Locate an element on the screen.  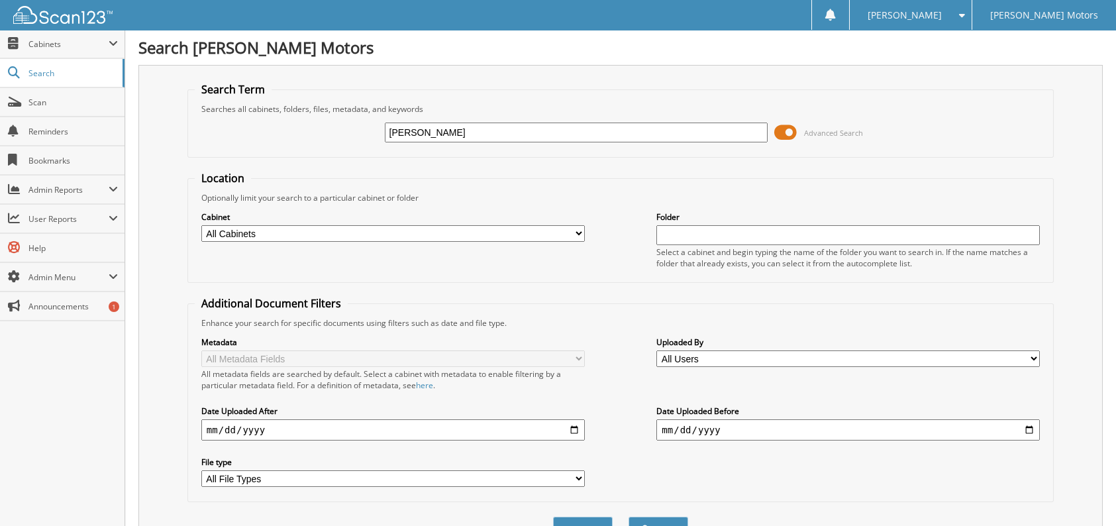
label: Cabinet is located at coordinates (393, 217).